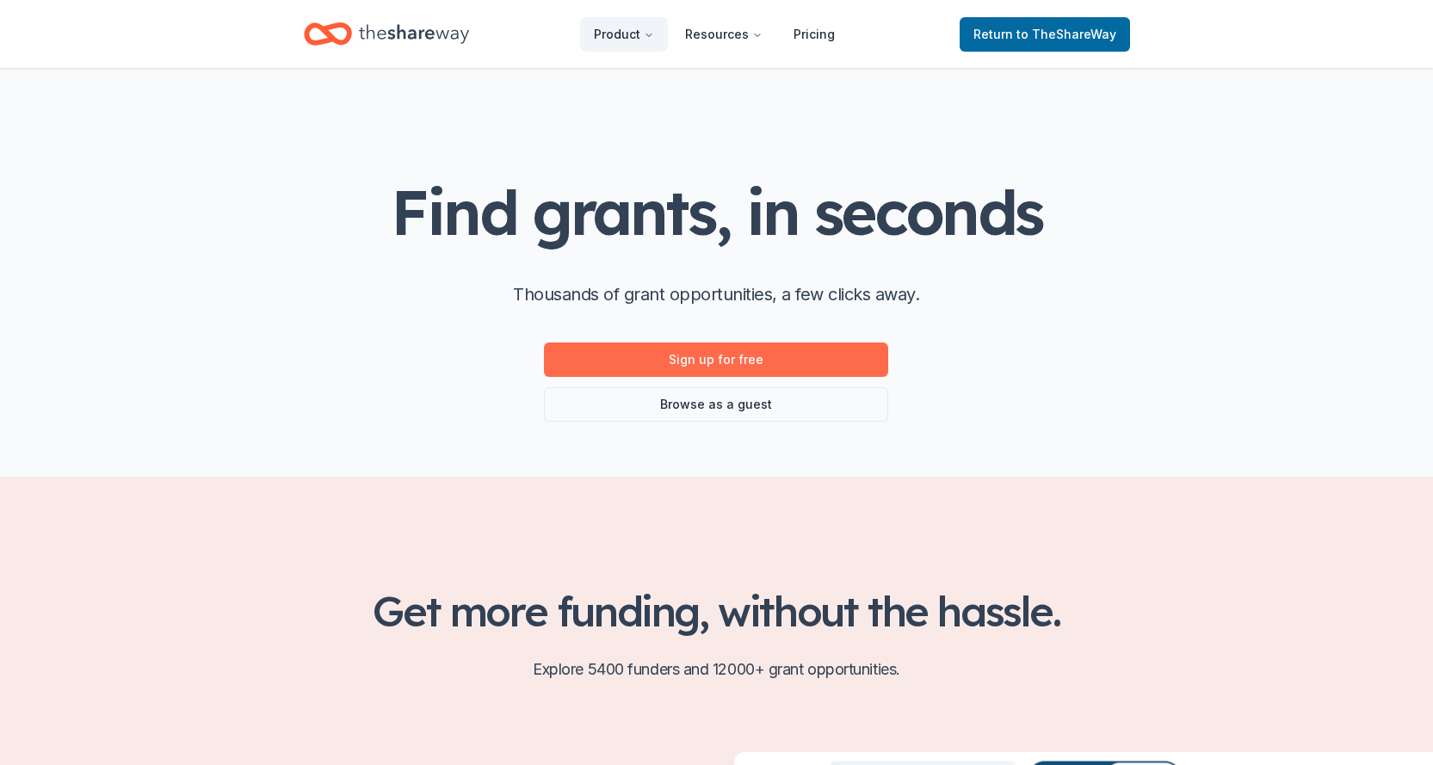 The width and height of the screenshot is (1433, 765). What do you see at coordinates (624, 34) in the screenshot?
I see `button: Product` at bounding box center [624, 34].